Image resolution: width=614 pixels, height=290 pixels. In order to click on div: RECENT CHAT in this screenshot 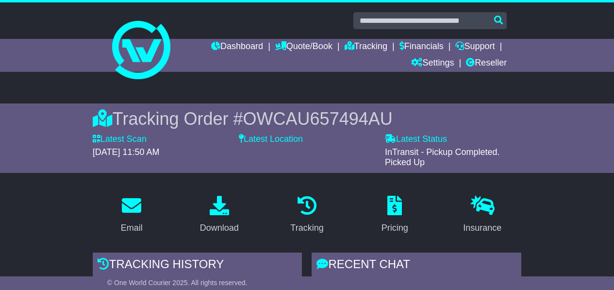, I will do `click(417, 266)`.